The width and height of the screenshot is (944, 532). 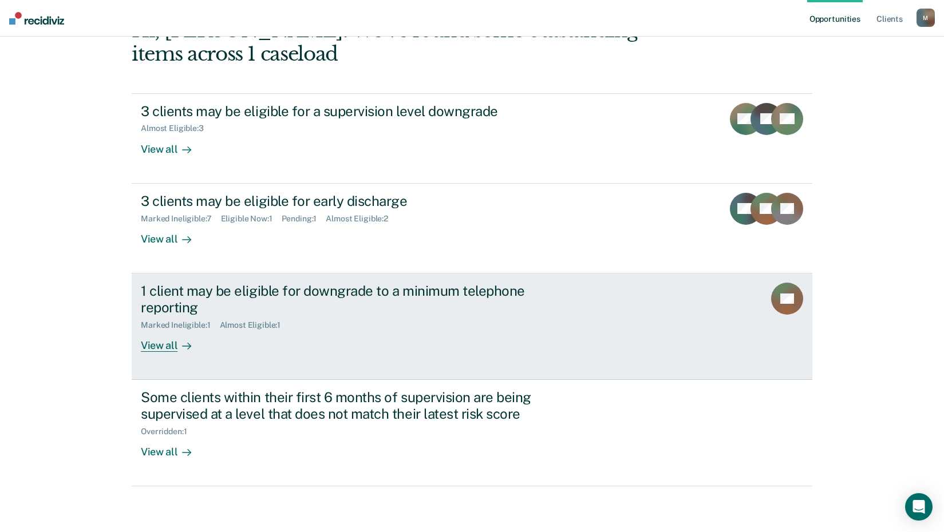 What do you see at coordinates (304, 219) in the screenshot?
I see `div: Pending : 1` at bounding box center [304, 219].